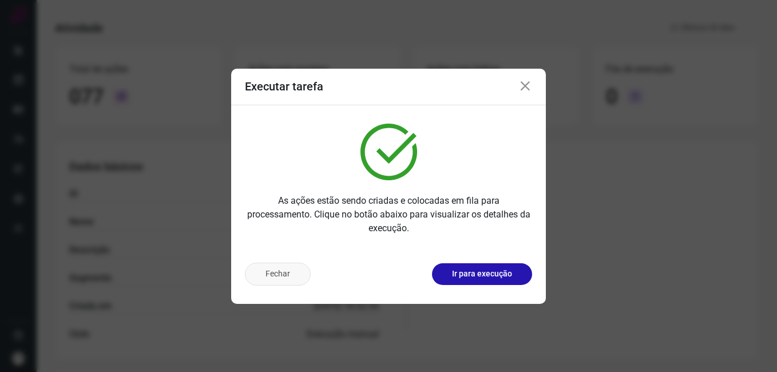 The image size is (777, 372). Describe the element at coordinates (389, 215) in the screenshot. I see `p: As ações estão sendo criadas e colocadas em fila para processamento. Clique no botão abaixo para ...` at that location.